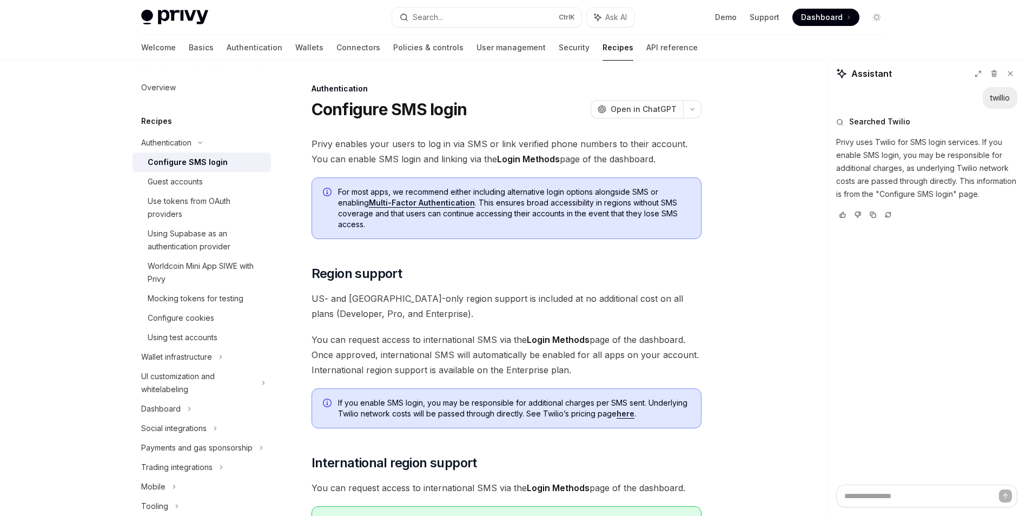 Image resolution: width=1026 pixels, height=516 pixels. I want to click on span: Privy enables your users to log in via SMS or link verified phone numbers to their account. You c..., so click(506, 151).